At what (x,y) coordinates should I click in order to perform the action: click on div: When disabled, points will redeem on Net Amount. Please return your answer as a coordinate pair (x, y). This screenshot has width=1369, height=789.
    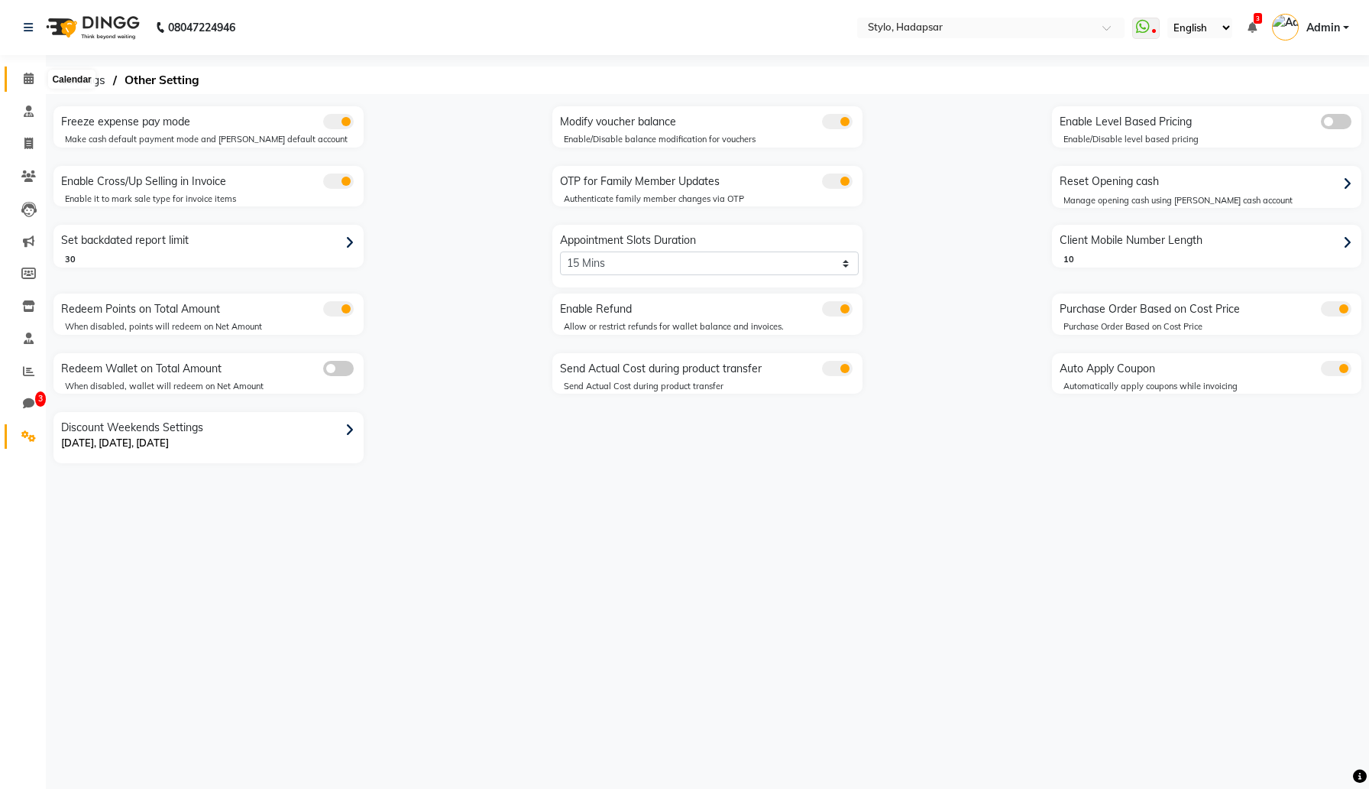
    Looking at the image, I should click on (214, 326).